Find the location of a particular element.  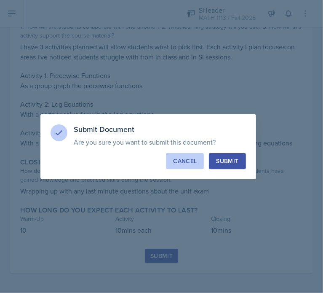

h3: Submit Document is located at coordinates (160, 129).